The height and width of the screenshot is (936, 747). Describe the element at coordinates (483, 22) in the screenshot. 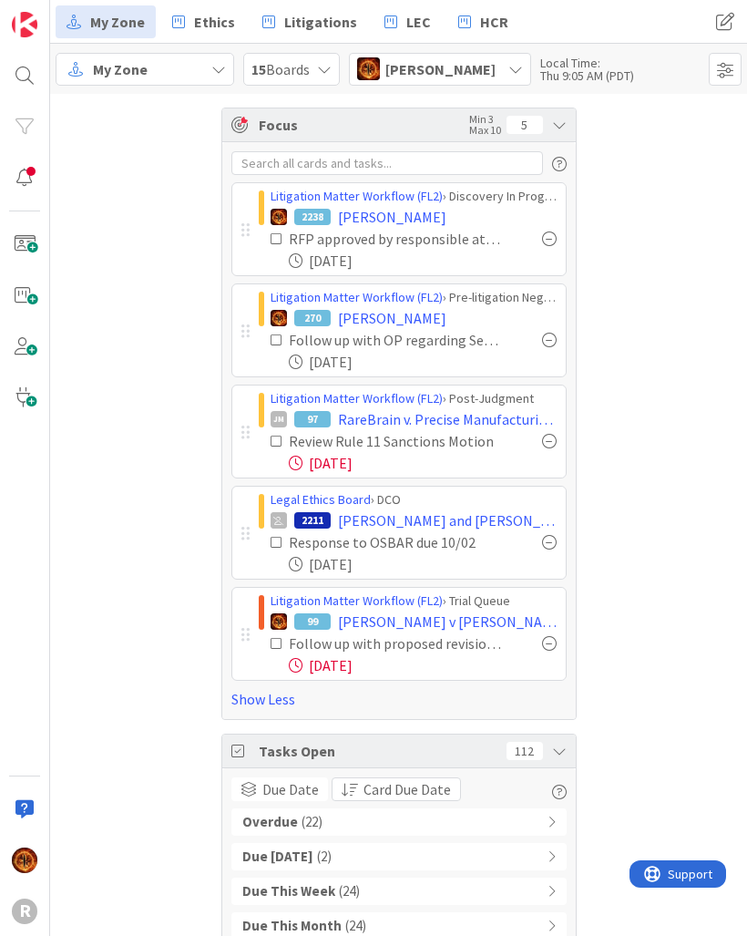

I see `a: HCR` at that location.